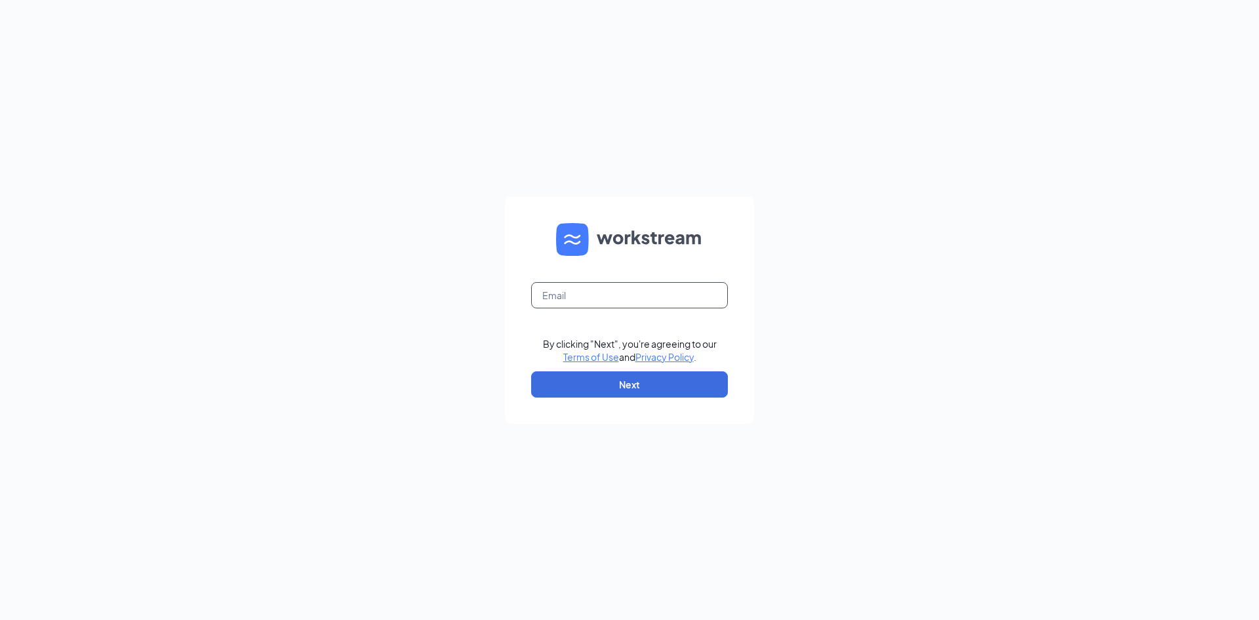  Describe the element at coordinates (629, 384) in the screenshot. I see `button: Next` at that location.